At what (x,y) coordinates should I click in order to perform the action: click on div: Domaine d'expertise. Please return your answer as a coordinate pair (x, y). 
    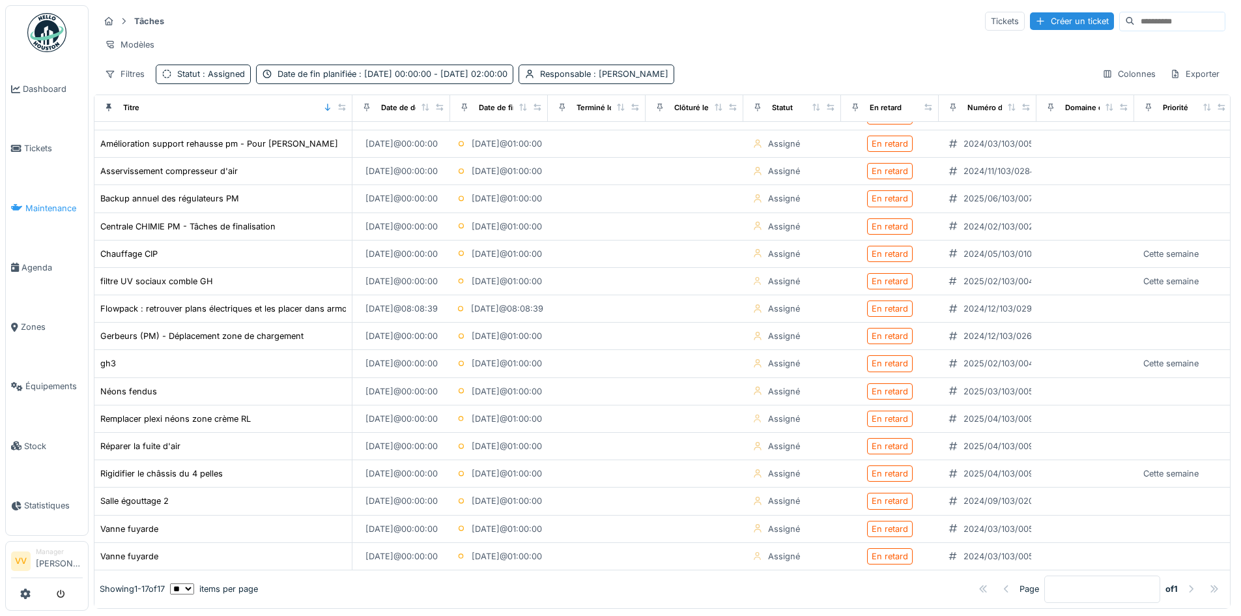
    Looking at the image, I should click on (1101, 107).